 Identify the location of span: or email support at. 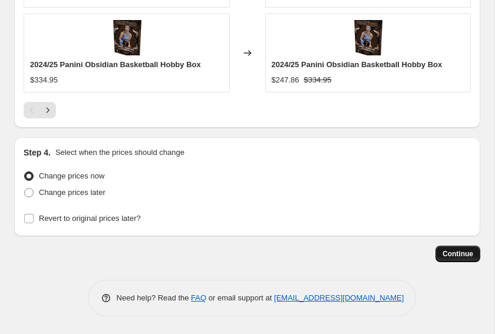
(240, 298).